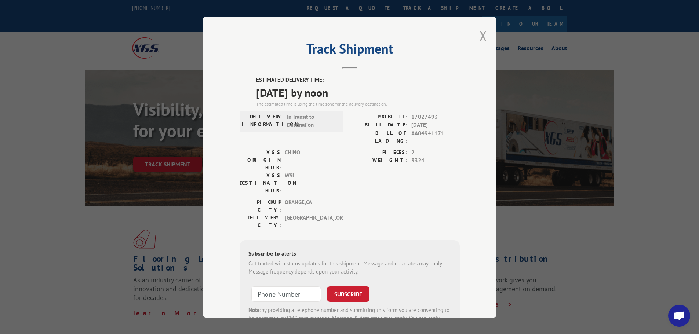 This screenshot has width=699, height=334. Describe the element at coordinates (436, 161) in the screenshot. I see `span: 3324` at that location.